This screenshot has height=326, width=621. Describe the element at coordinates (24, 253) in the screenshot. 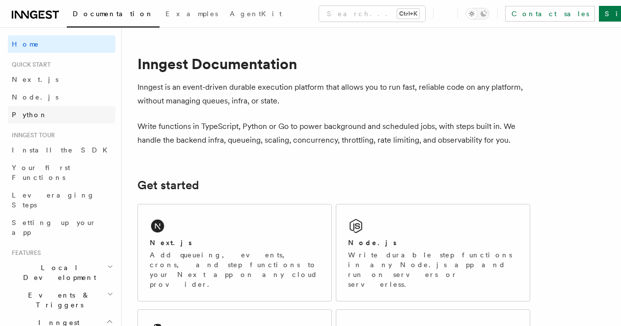

I see `span: Features` at that location.